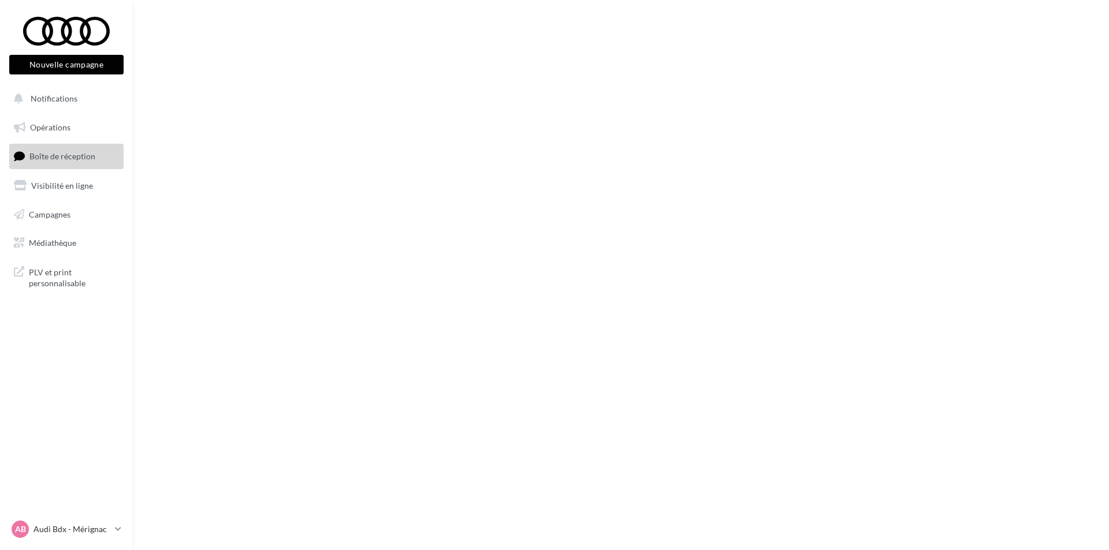  What do you see at coordinates (54, 98) in the screenshot?
I see `span: Notifications` at bounding box center [54, 98].